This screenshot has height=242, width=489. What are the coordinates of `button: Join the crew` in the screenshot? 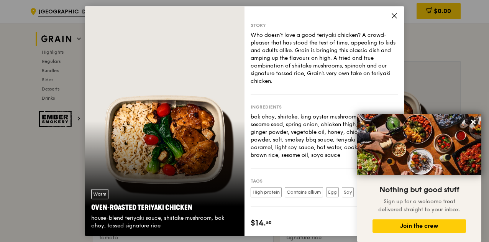 It's located at (419, 226).